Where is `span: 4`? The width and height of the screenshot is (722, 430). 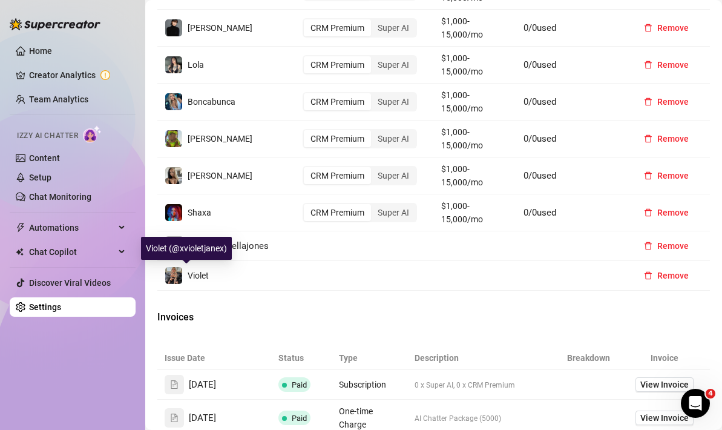 span: 4 is located at coordinates (710, 393).